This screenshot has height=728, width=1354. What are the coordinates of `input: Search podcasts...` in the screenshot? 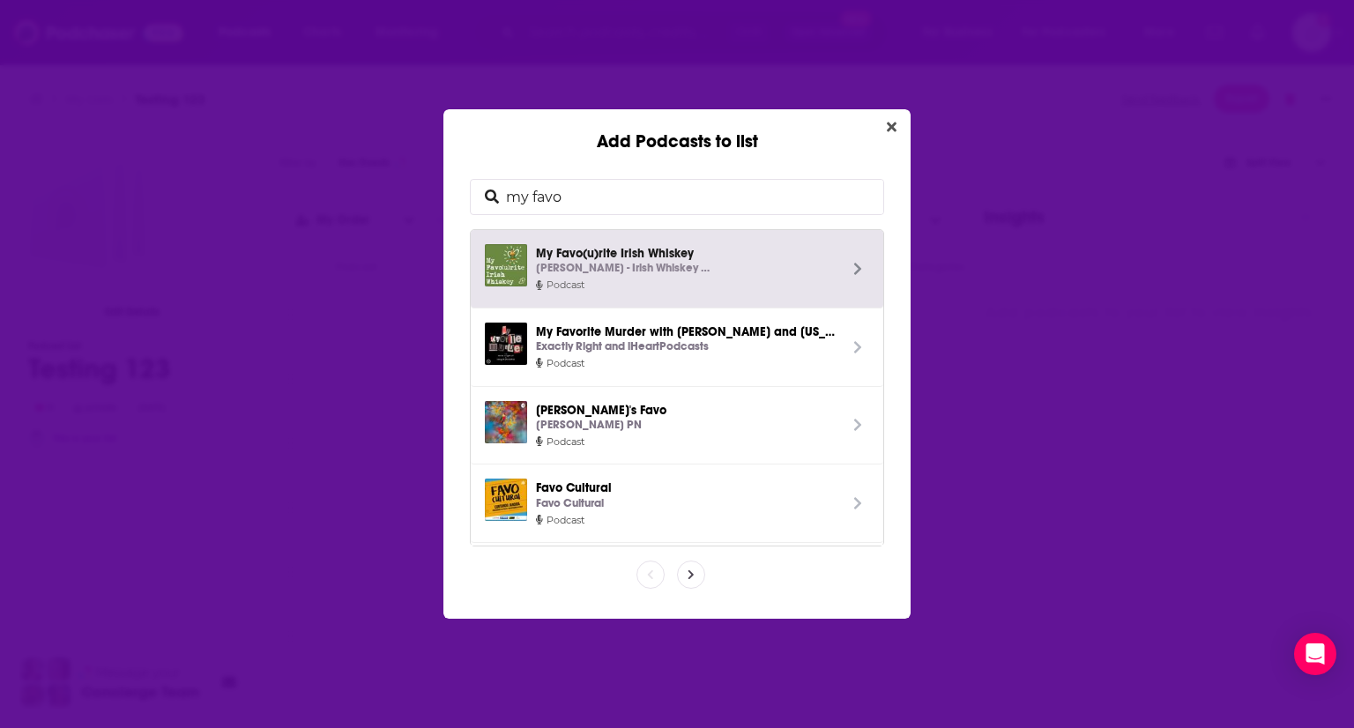 It's located at (691, 197).